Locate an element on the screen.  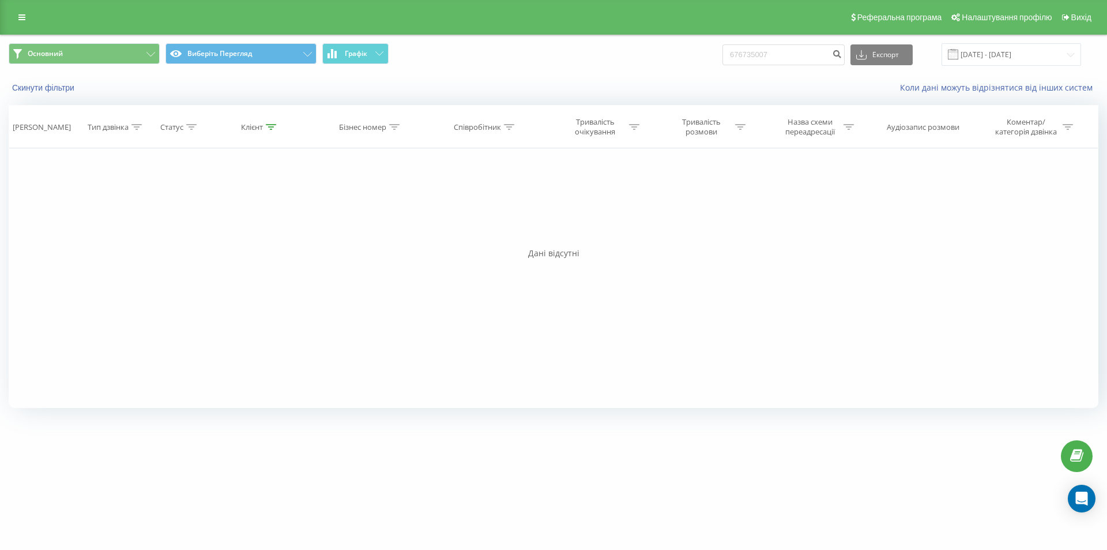
input: Пошук за номером is located at coordinates (784, 55).